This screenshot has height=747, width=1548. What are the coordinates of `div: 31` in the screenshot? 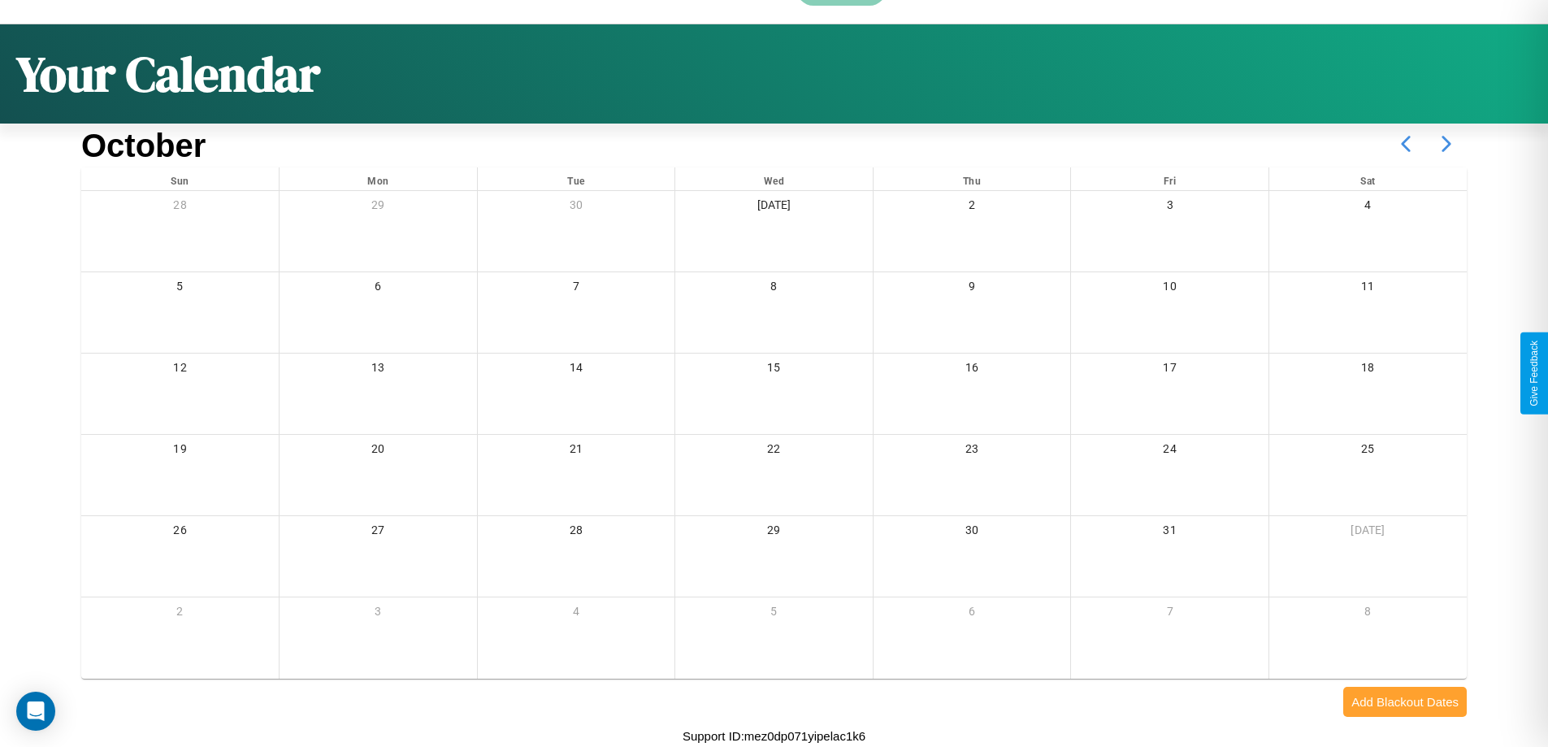 It's located at (1169, 532).